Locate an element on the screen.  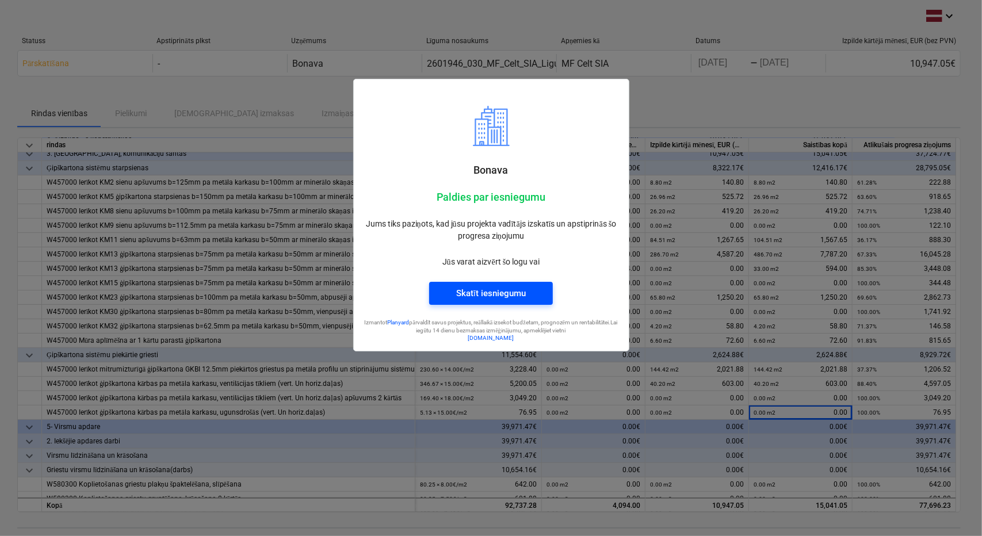
button: Skatīt iesniegumu is located at coordinates (491, 293).